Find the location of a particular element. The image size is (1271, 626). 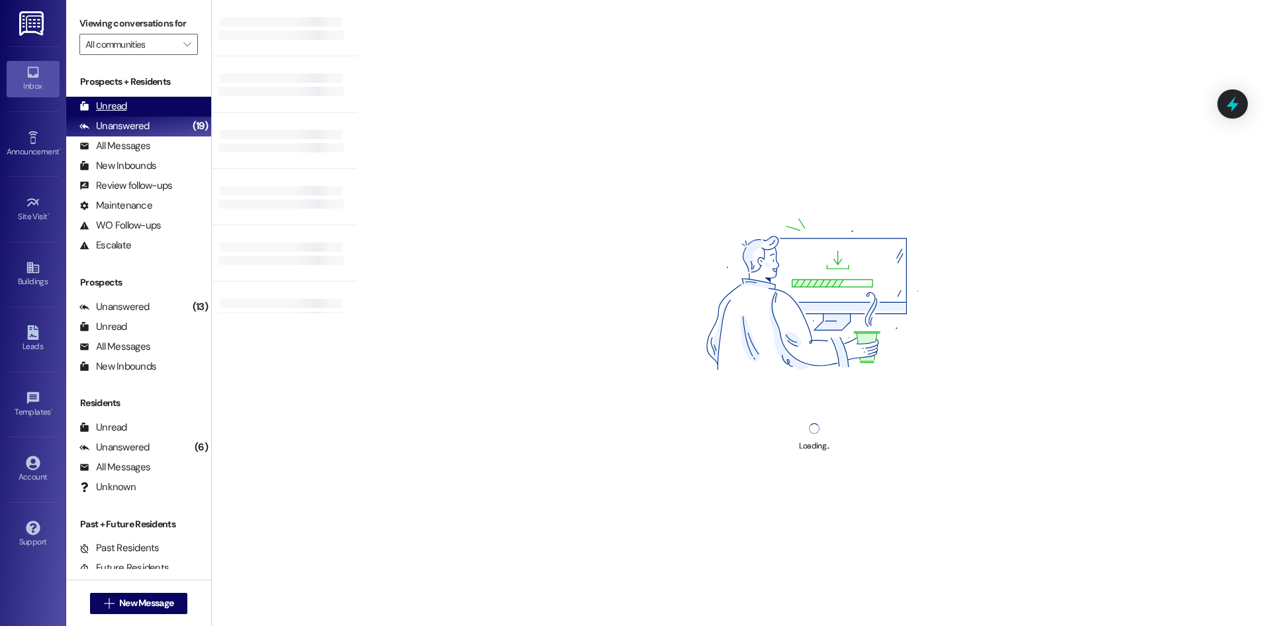

a: Account is located at coordinates (33, 469).